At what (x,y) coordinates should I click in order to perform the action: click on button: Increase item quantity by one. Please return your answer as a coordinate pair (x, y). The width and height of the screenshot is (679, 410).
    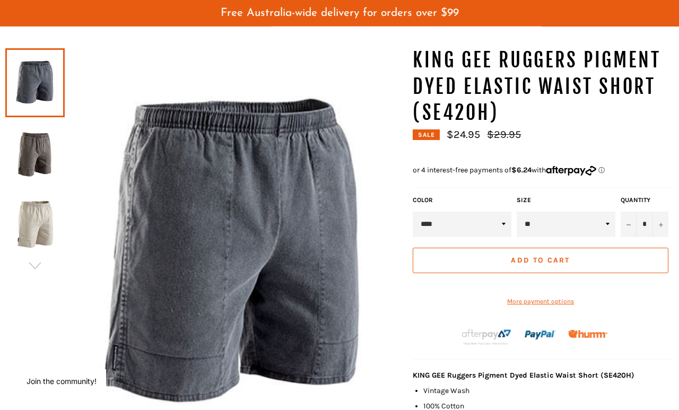
    Looking at the image, I should click on (660, 224).